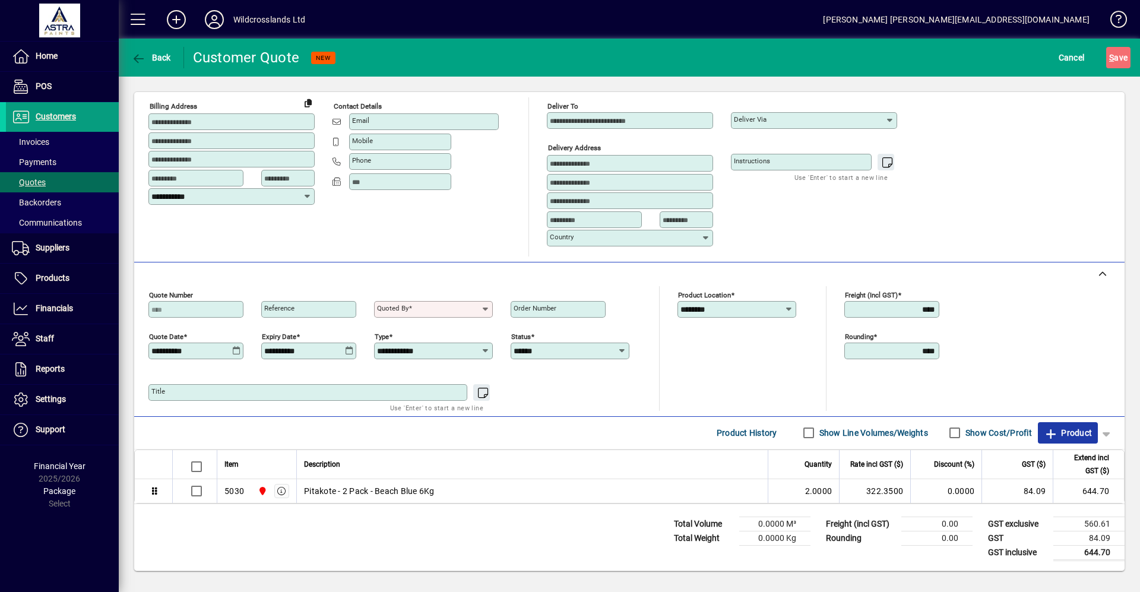 Image resolution: width=1140 pixels, height=592 pixels. What do you see at coordinates (36, 202) in the screenshot?
I see `span: Backorders` at bounding box center [36, 202].